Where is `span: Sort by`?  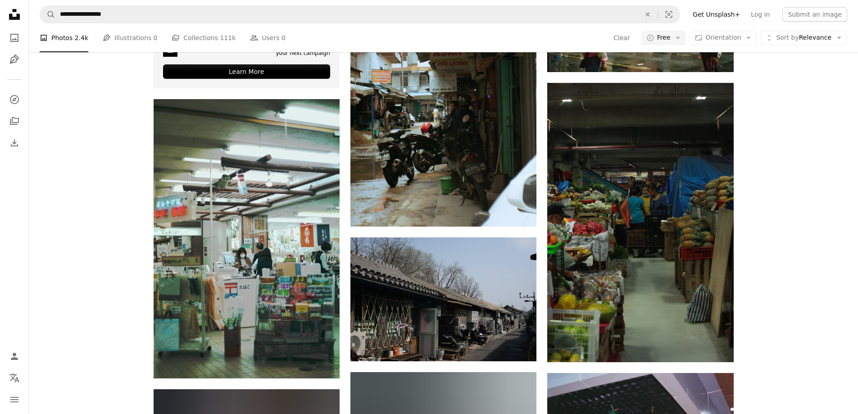
span: Sort by is located at coordinates (787, 37).